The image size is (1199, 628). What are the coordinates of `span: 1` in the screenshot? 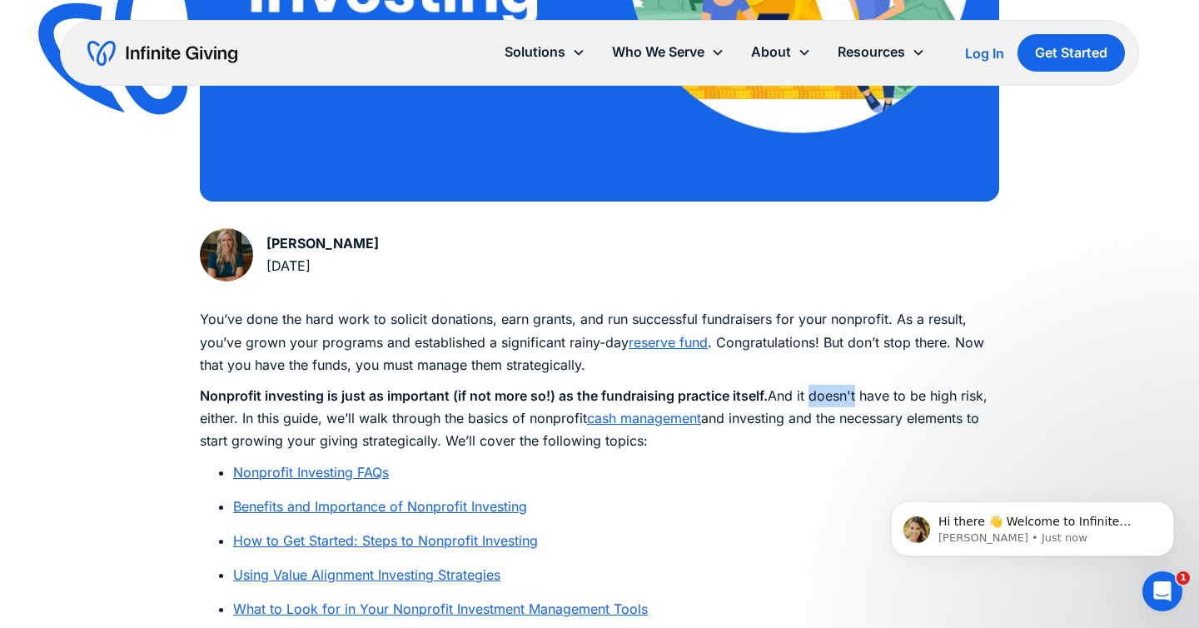 It's located at (1184, 578).